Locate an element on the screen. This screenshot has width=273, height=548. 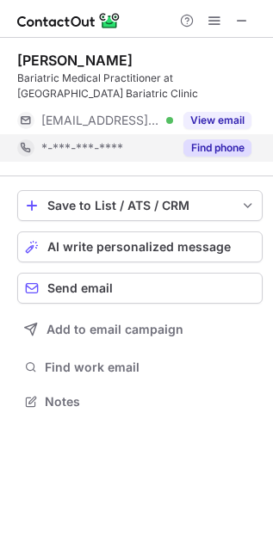
button: Send email is located at coordinates (139, 288).